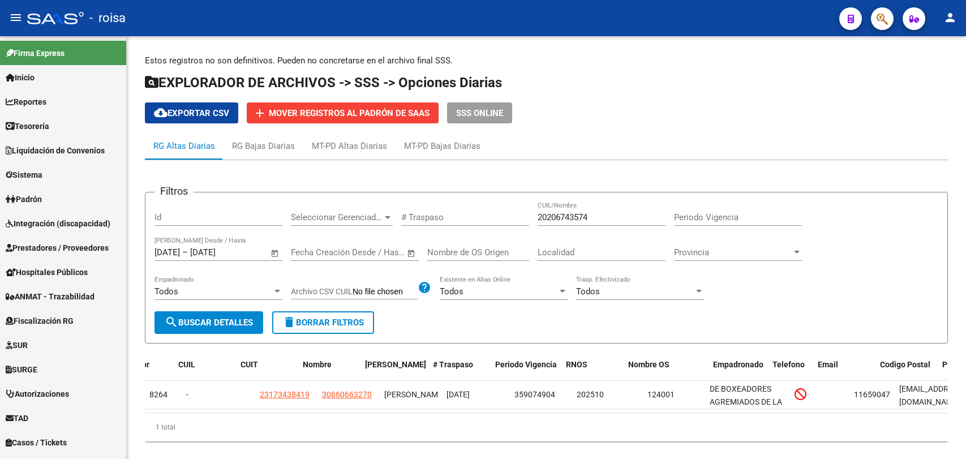  I want to click on datatable-header-cell: Empadronado, so click(738, 371).